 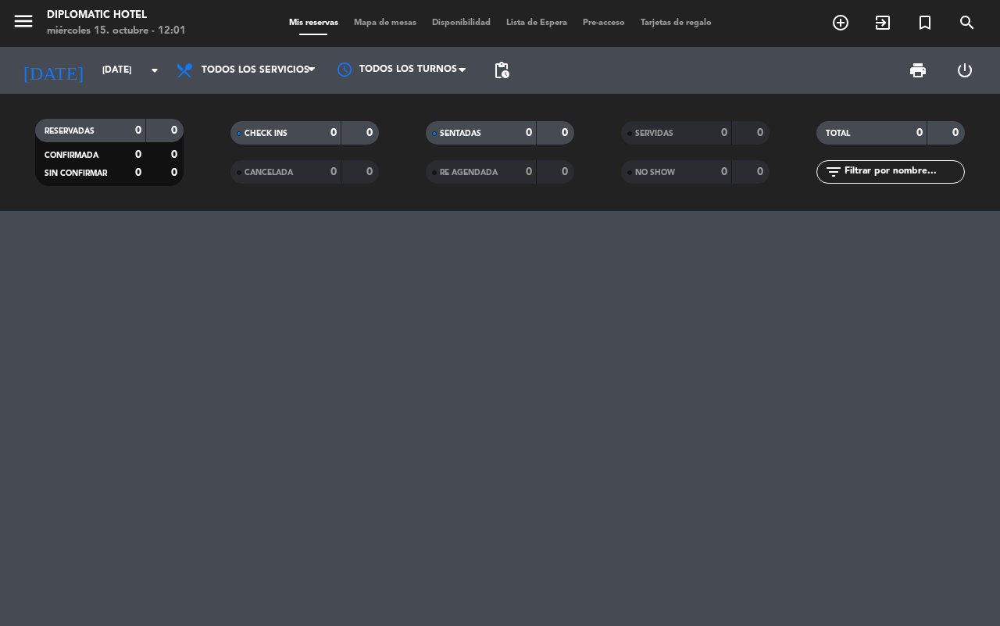 I want to click on span: Mapa de mesas, so click(x=385, y=23).